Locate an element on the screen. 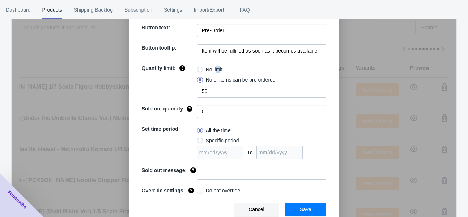 The height and width of the screenshot is (217, 468). span: Import/Export is located at coordinates (209, 10).